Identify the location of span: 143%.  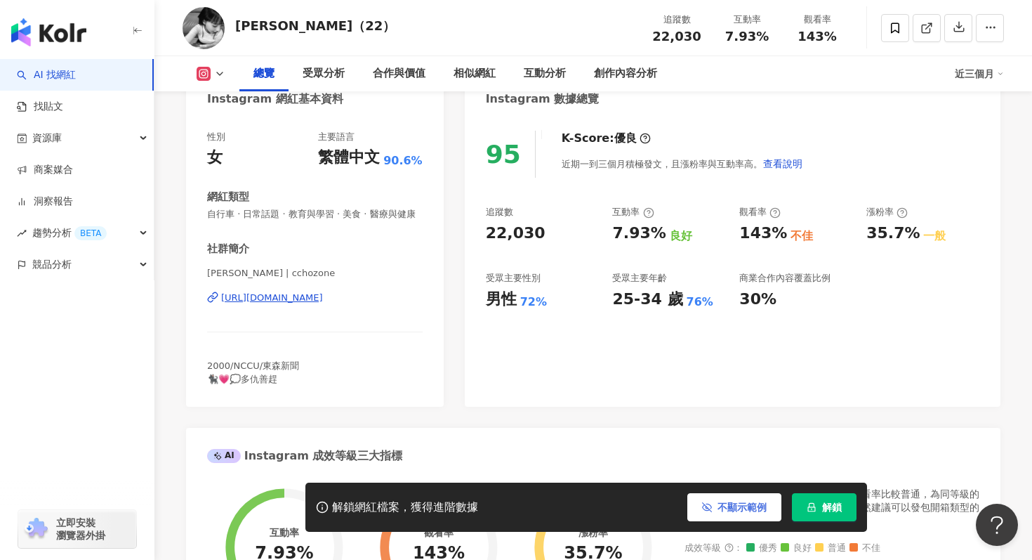
(817, 37).